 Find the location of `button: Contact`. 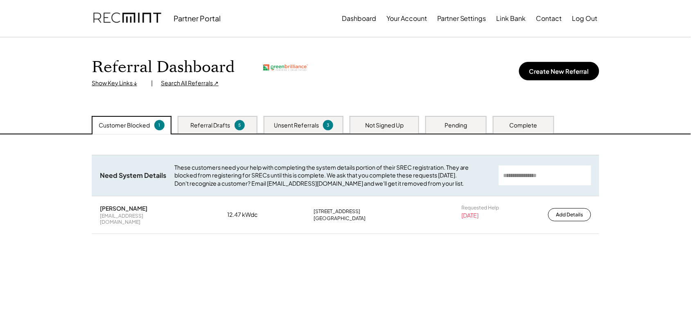

button: Contact is located at coordinates (549, 18).